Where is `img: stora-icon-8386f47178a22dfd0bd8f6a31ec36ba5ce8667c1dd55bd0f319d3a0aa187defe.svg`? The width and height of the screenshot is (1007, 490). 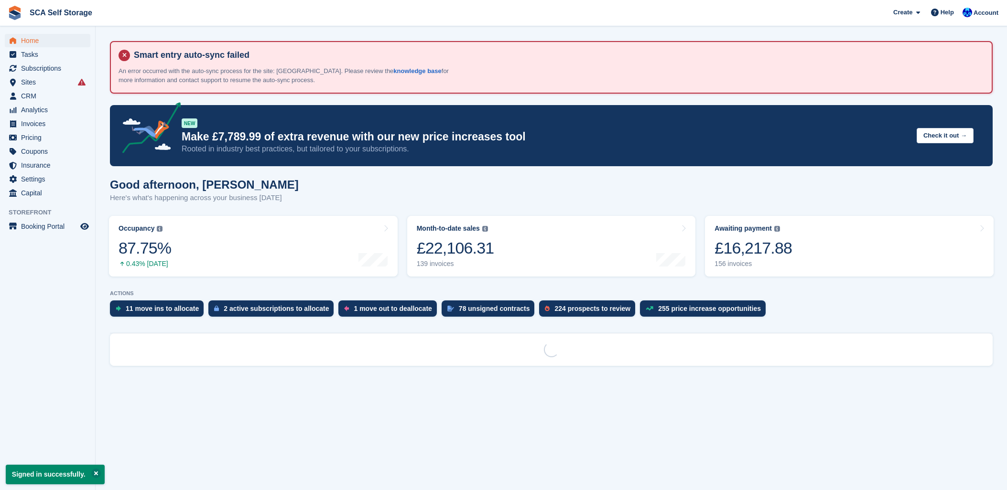 img: stora-icon-8386f47178a22dfd0bd8f6a31ec36ba5ce8667c1dd55bd0f319d3a0aa187defe.svg is located at coordinates (15, 13).